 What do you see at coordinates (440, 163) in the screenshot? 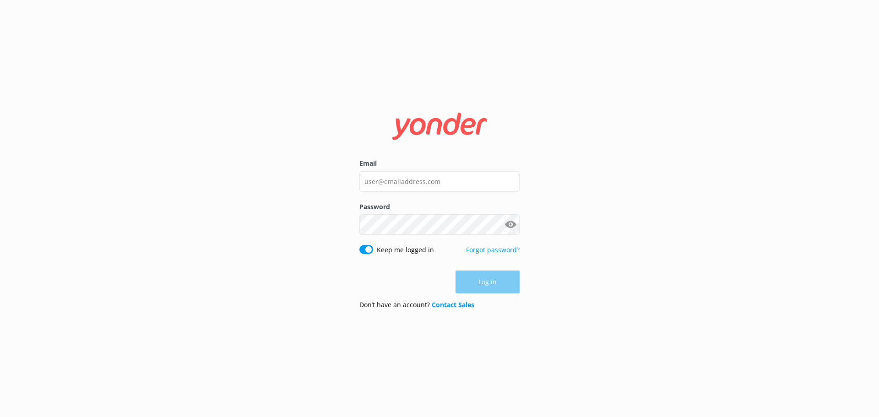
I see `label: Email` at bounding box center [440, 163].